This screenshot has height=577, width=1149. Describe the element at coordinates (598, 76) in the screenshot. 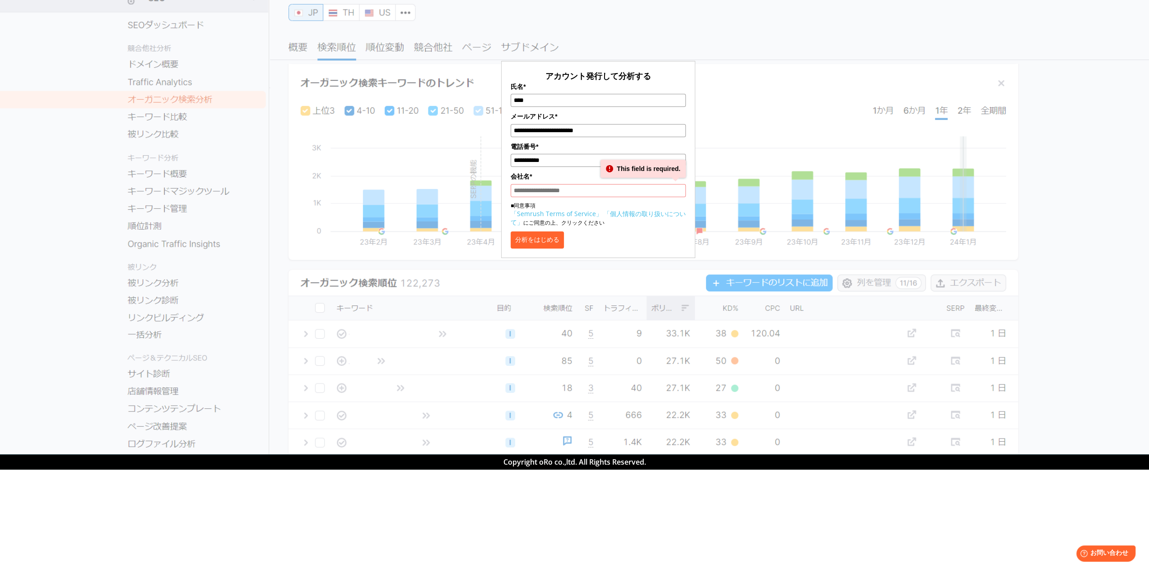

I see `span: アカウント発行して分析する` at that location.